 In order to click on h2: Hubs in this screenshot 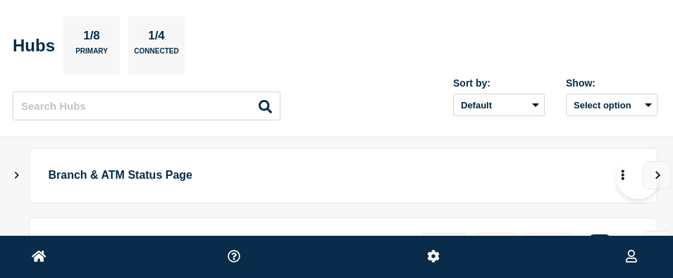, I will do `click(34, 46)`.